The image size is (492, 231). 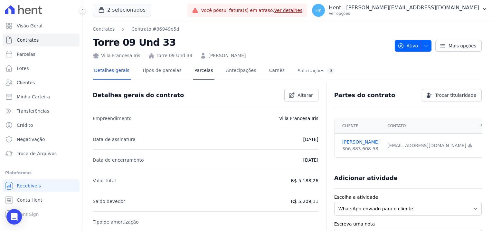 What do you see at coordinates (122, 10) in the screenshot?
I see `button: 2 selecionados` at bounding box center [122, 10].